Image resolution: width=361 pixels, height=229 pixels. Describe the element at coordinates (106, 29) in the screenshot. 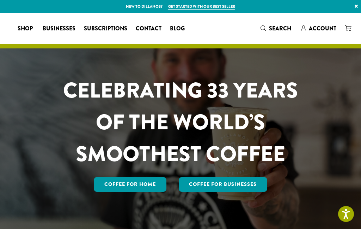

I see `span: Subscriptions` at that location.